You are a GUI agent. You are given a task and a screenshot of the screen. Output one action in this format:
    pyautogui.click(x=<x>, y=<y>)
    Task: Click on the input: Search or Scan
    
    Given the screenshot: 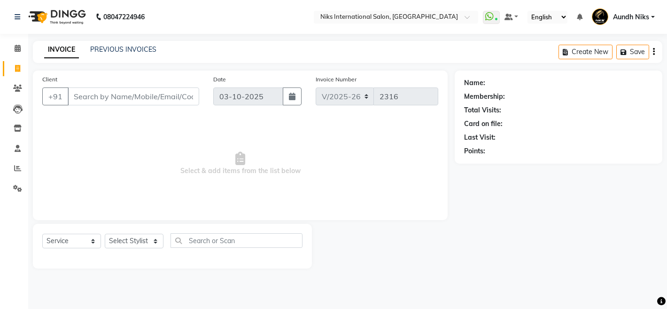 What is the action you would take?
    pyautogui.click(x=236, y=240)
    